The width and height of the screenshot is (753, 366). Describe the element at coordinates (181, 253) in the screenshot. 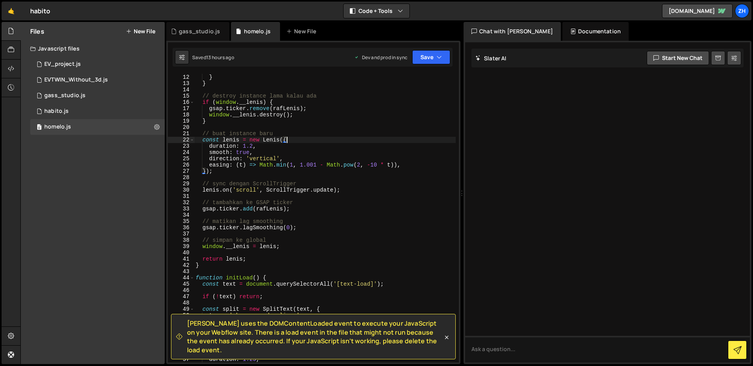

I see `div: 40` at that location.